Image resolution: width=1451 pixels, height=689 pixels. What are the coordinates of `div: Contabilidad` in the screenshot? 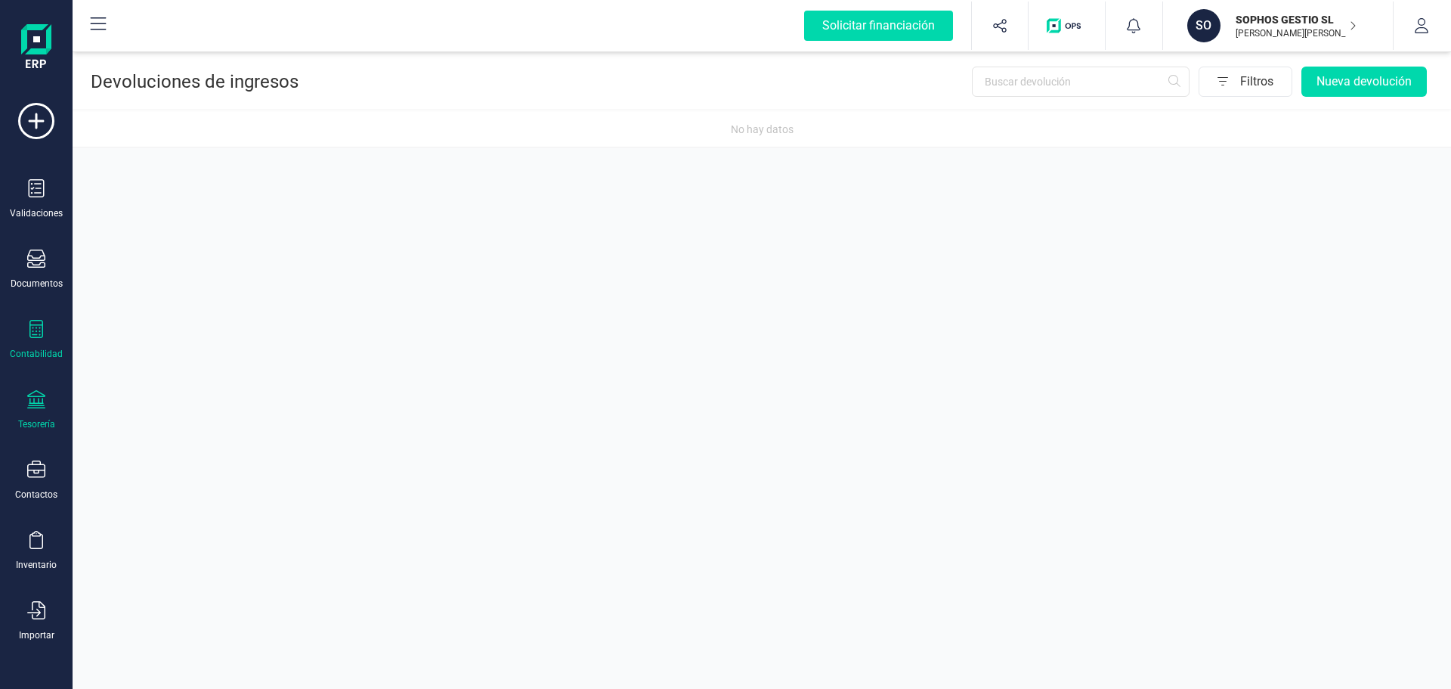 It's located at (36, 354).